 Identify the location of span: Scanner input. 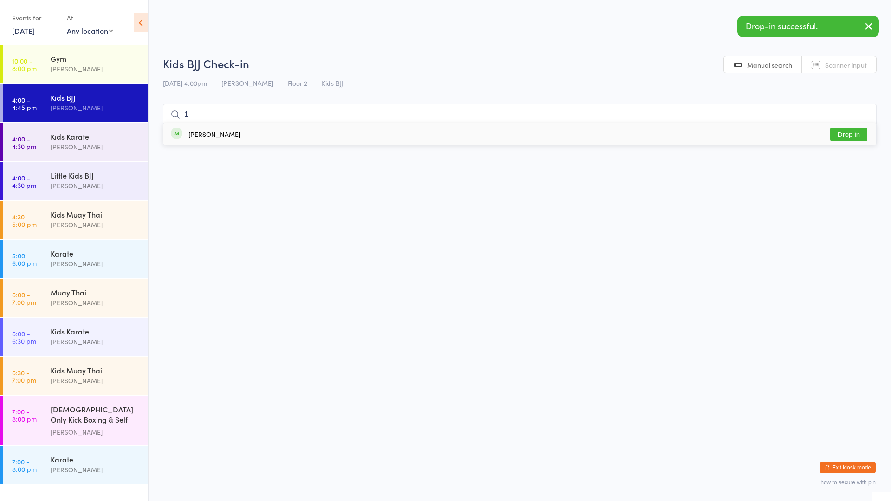
(846, 65).